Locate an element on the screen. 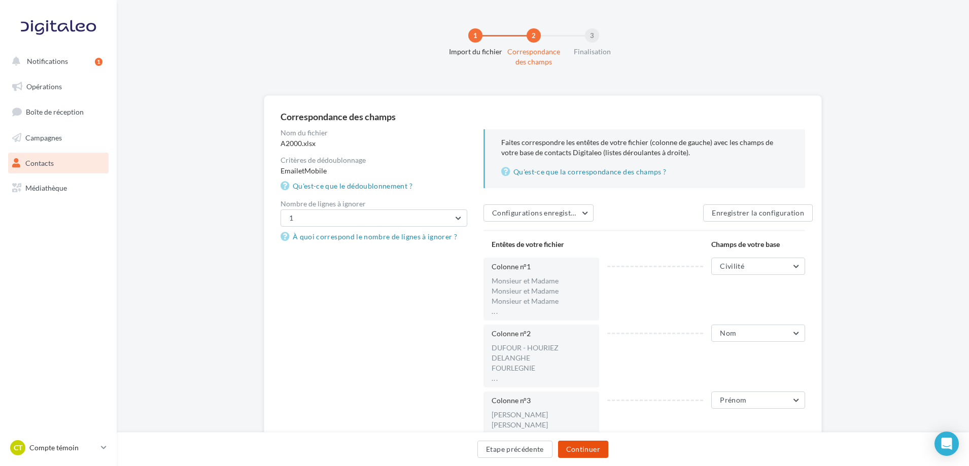  li: DELANGHE is located at coordinates (542, 358).